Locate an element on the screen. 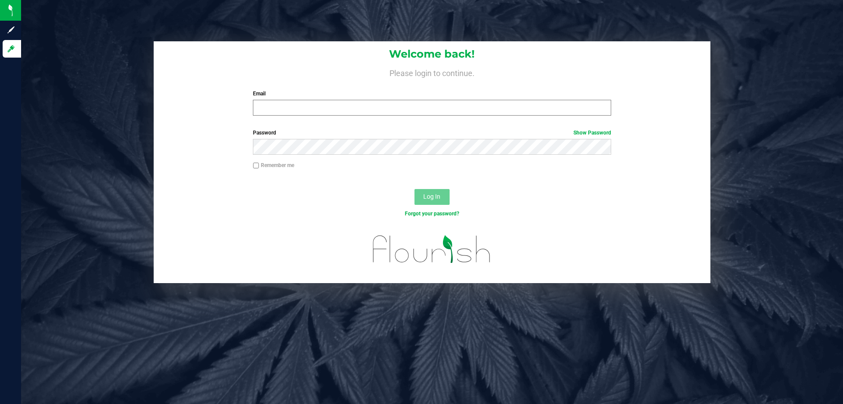 The height and width of the screenshot is (404, 843). inline-svg: Sign up is located at coordinates (11, 30).